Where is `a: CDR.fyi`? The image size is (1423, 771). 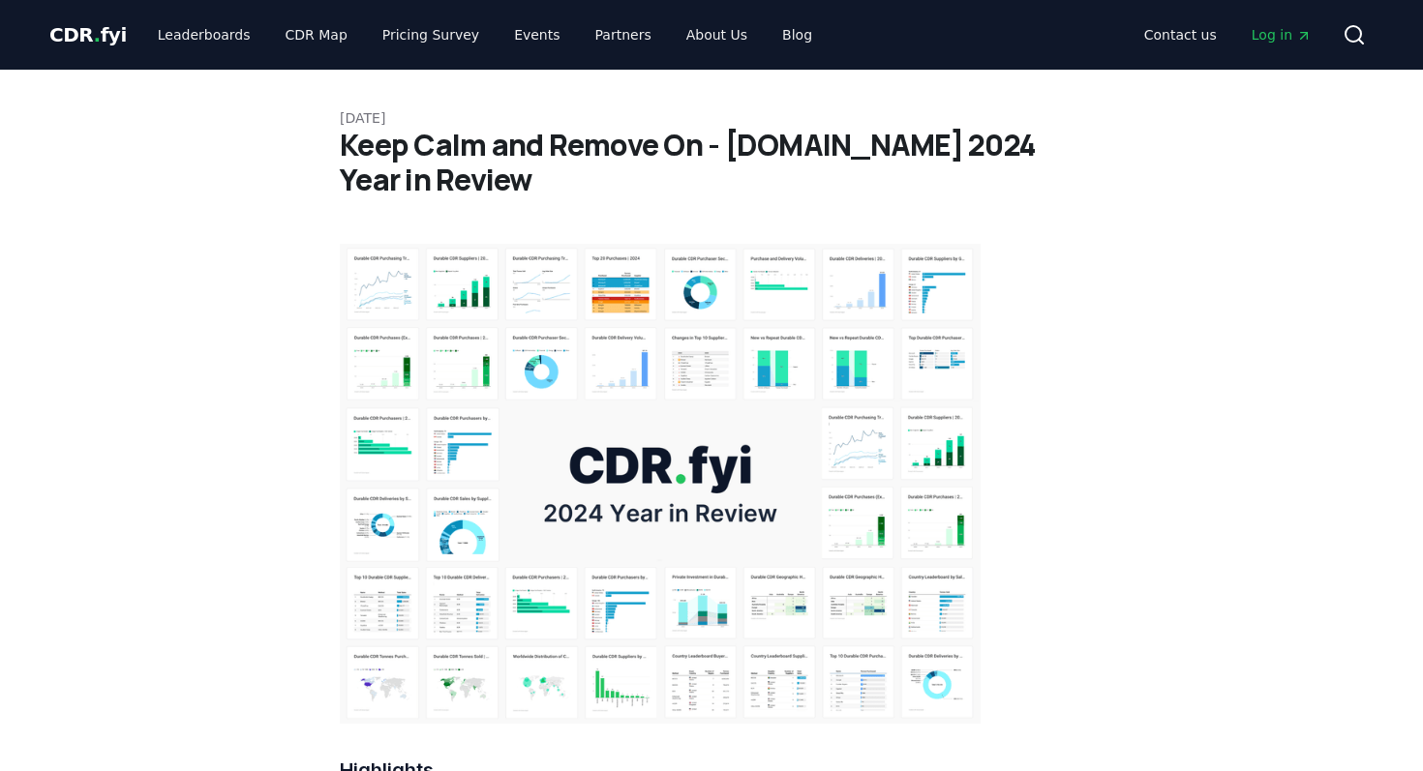
a: CDR.fyi is located at coordinates (88, 35).